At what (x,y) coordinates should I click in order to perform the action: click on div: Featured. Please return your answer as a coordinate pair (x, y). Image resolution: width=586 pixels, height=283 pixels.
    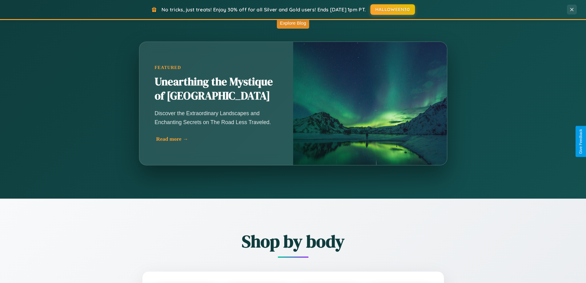
    Looking at the image, I should click on (216, 67).